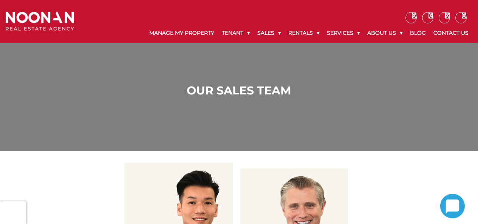 The height and width of the screenshot is (224, 478). What do you see at coordinates (385, 33) in the screenshot?
I see `a: About Us` at bounding box center [385, 33].